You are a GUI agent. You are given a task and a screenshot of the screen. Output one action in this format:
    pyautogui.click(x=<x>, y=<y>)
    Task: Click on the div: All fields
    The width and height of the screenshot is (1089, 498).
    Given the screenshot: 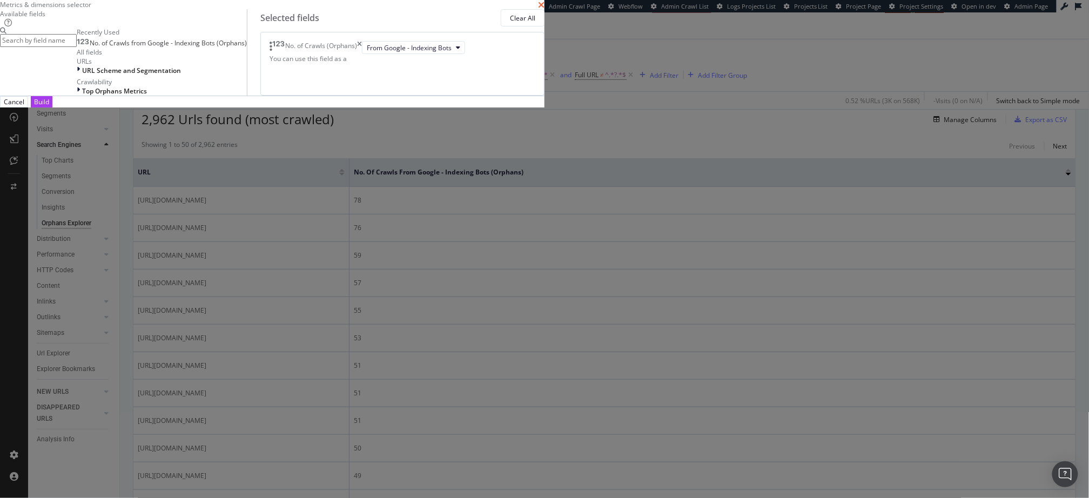 What is the action you would take?
    pyautogui.click(x=161, y=52)
    